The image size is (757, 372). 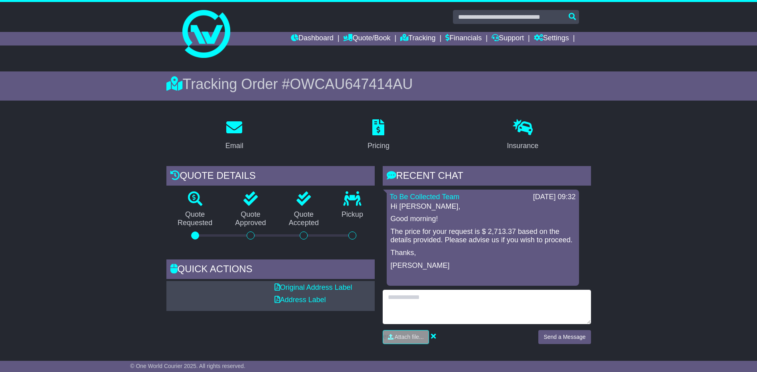 I want to click on p: Thanks,, so click(x=483, y=253).